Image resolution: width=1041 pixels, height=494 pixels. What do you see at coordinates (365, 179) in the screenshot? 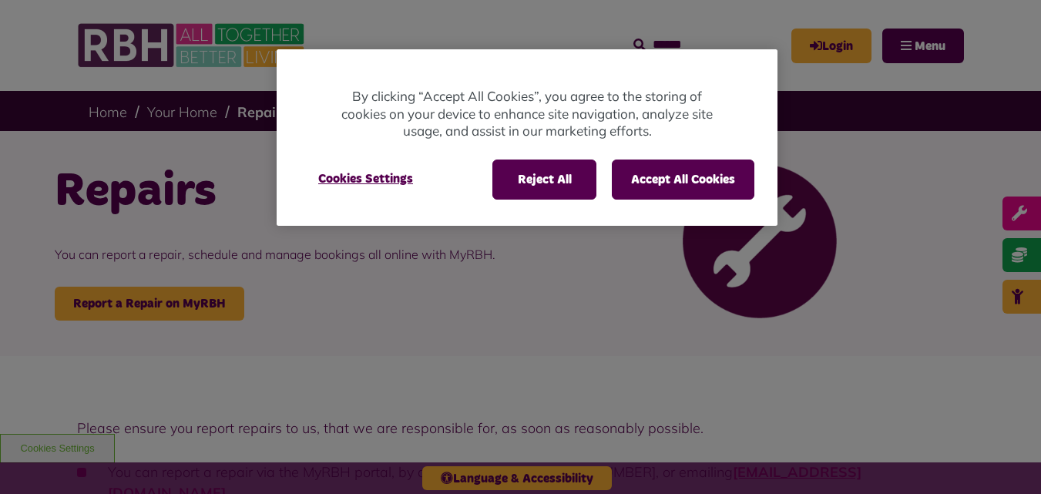
I see `button: Cookies Settings` at bounding box center [365, 179].